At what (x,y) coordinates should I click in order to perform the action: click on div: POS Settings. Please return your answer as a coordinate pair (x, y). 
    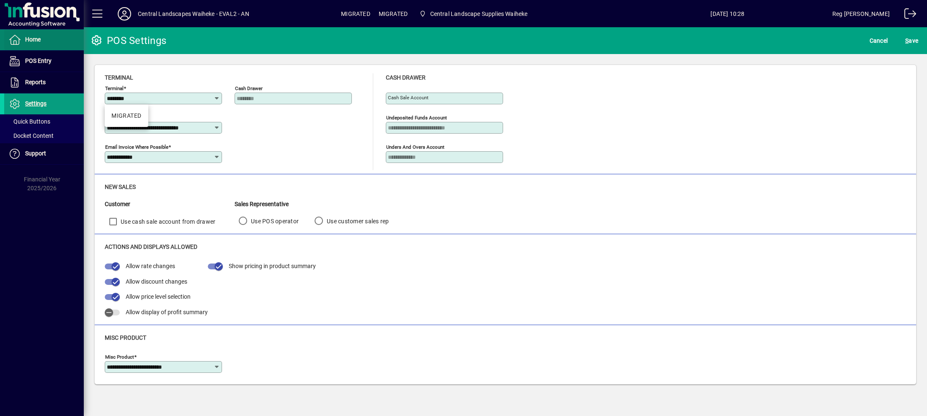
    Looking at the image, I should click on (128, 41).